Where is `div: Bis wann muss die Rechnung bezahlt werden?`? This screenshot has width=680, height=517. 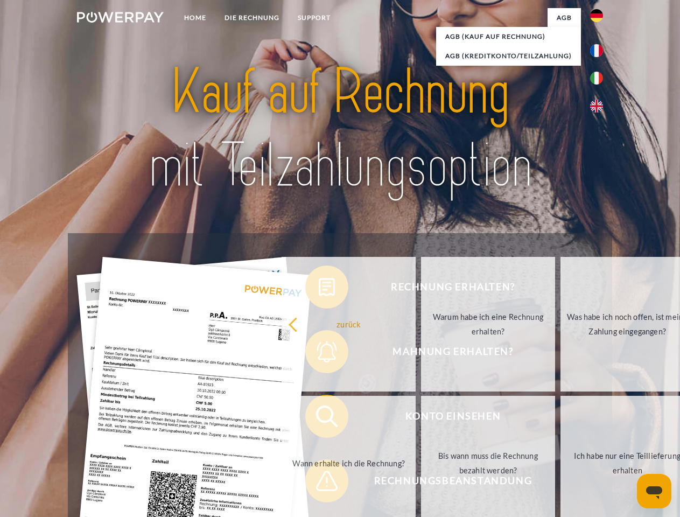 div: Bis wann muss die Rechnung bezahlt werden? is located at coordinates (488, 463).